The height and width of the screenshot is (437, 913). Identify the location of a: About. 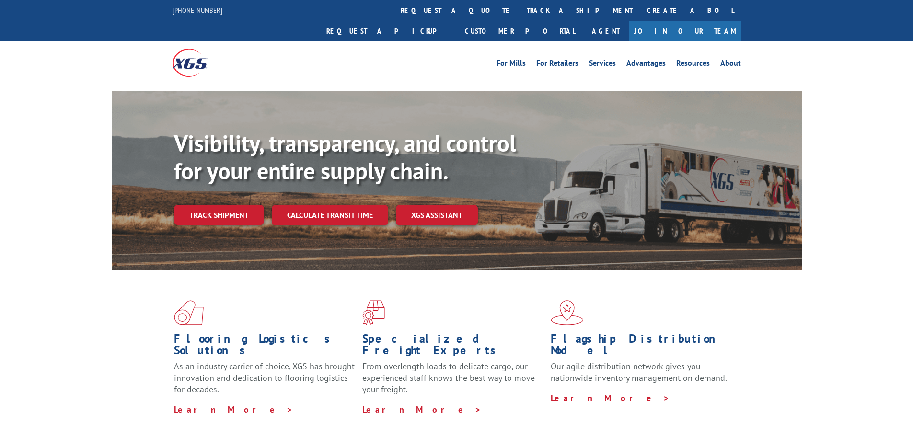
(730, 65).